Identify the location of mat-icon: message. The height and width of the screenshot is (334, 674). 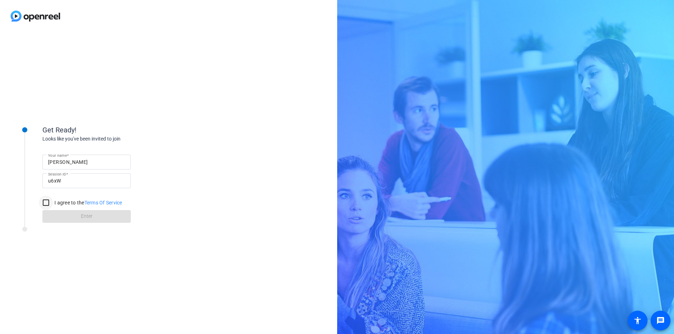
(660, 321).